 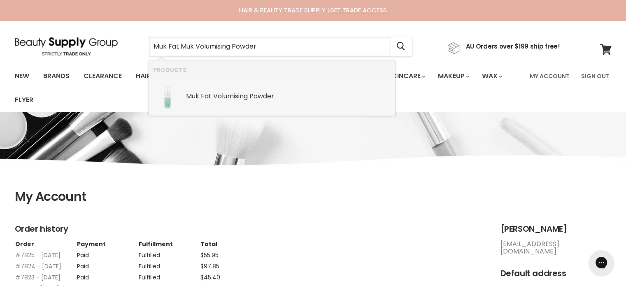 I want to click on b: Volumising, so click(x=230, y=96).